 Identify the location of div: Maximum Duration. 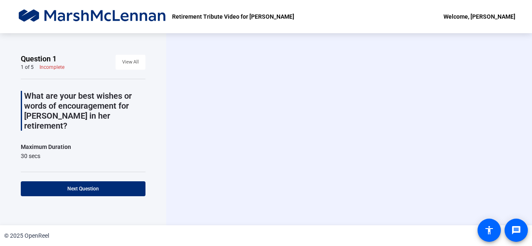
(46, 147).